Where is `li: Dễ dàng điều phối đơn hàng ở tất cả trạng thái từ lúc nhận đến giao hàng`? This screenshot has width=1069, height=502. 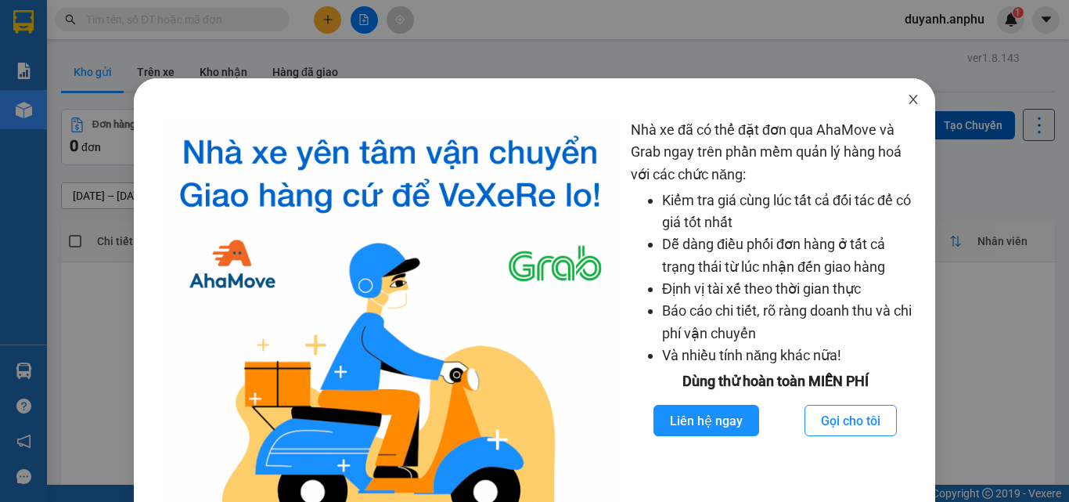 li: Dễ dàng điều phối đơn hàng ở tất cả trạng thái từ lúc nhận đến giao hàng is located at coordinates (790, 255).